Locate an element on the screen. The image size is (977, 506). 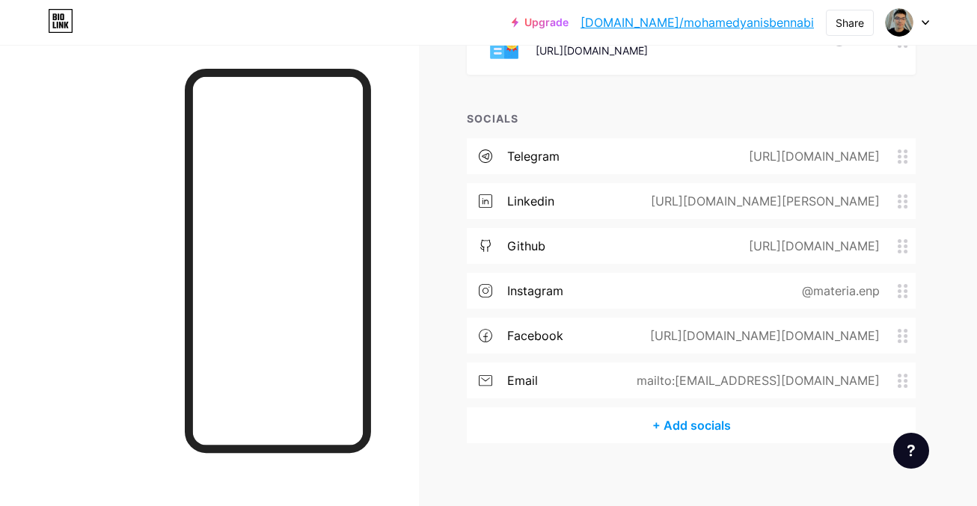
div: linkedin is located at coordinates (530, 201).